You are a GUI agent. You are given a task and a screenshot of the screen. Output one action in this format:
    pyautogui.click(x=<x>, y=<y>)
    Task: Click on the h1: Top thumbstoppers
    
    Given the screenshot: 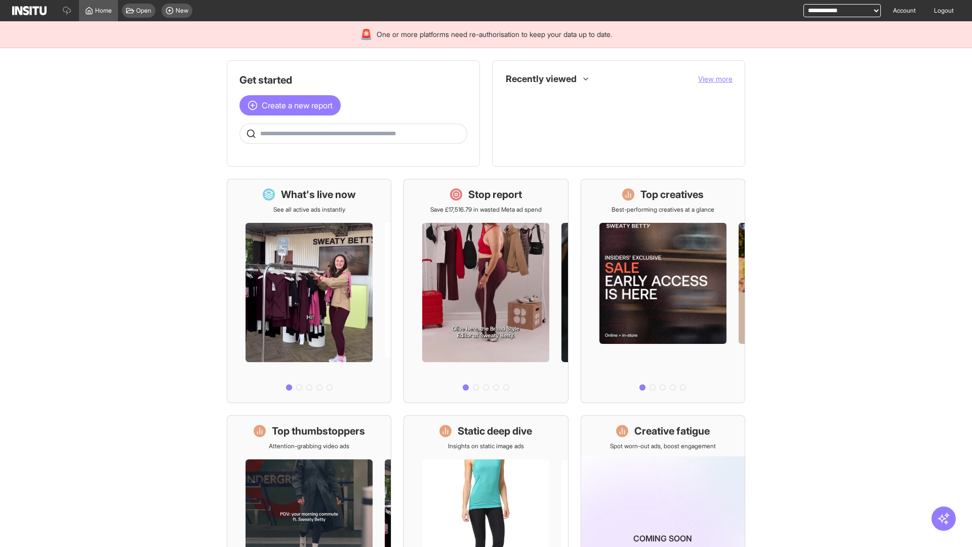 What is the action you would take?
    pyautogui.click(x=318, y=431)
    